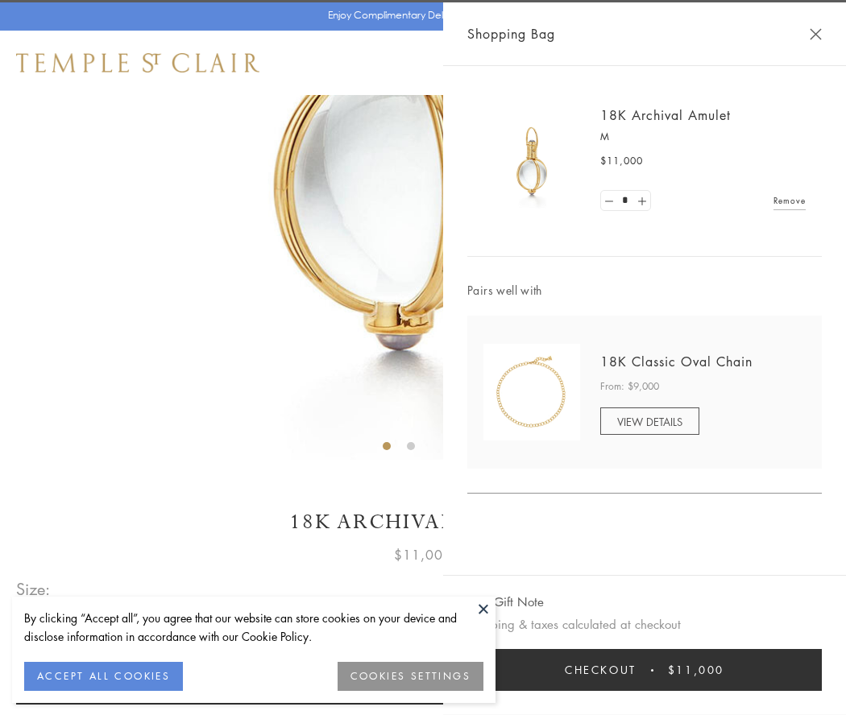 Image resolution: width=846 pixels, height=715 pixels. What do you see at coordinates (641, 201) in the screenshot?
I see `a: Set quantity to 2` at bounding box center [641, 201].